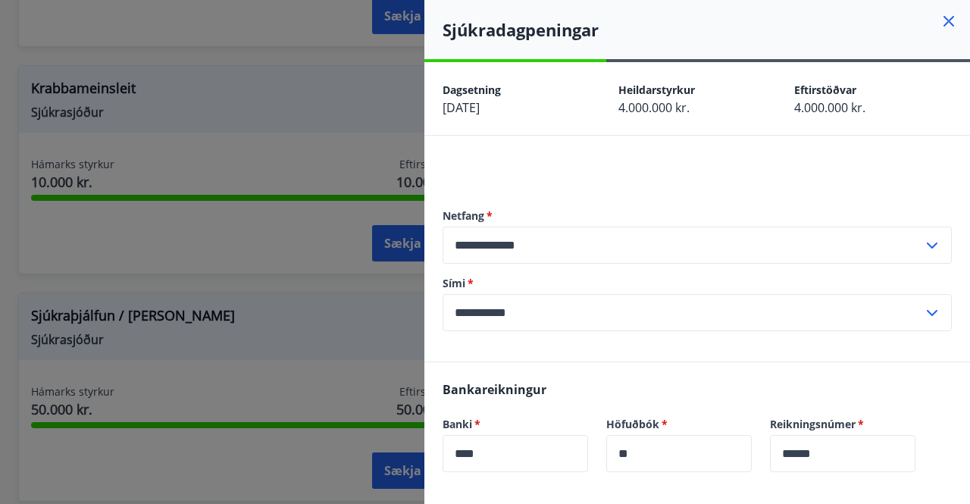 This screenshot has height=504, width=970. What do you see at coordinates (697, 216) in the screenshot?
I see `label: Netfang` at bounding box center [697, 216].